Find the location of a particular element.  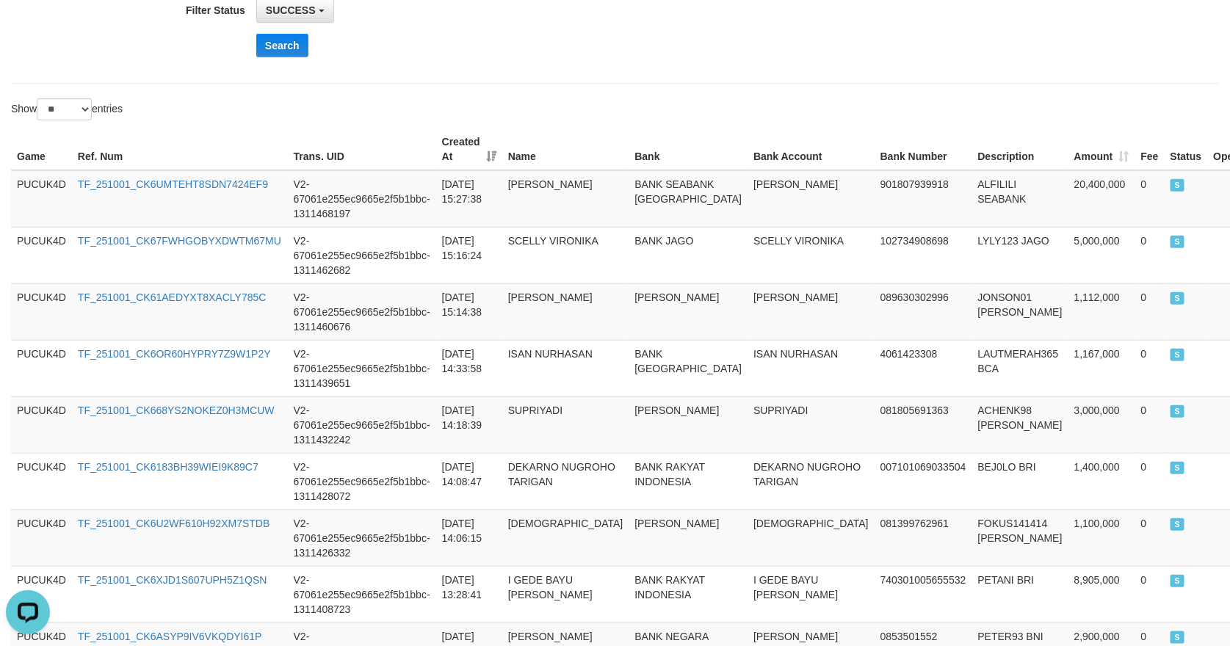

td: 8,905,000 is located at coordinates (1102, 594).